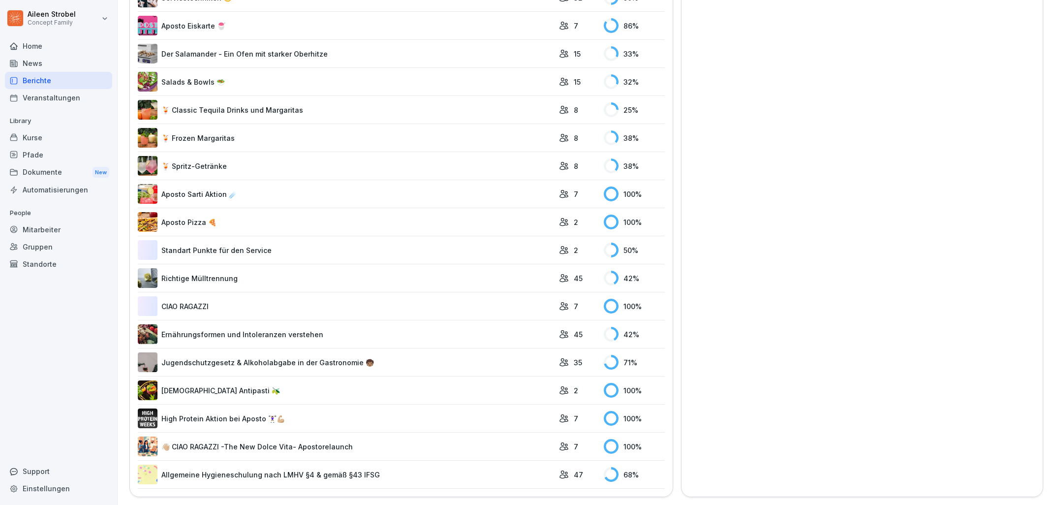 The image size is (1055, 505). Describe the element at coordinates (59, 488) in the screenshot. I see `div: Einstellungen` at that location.